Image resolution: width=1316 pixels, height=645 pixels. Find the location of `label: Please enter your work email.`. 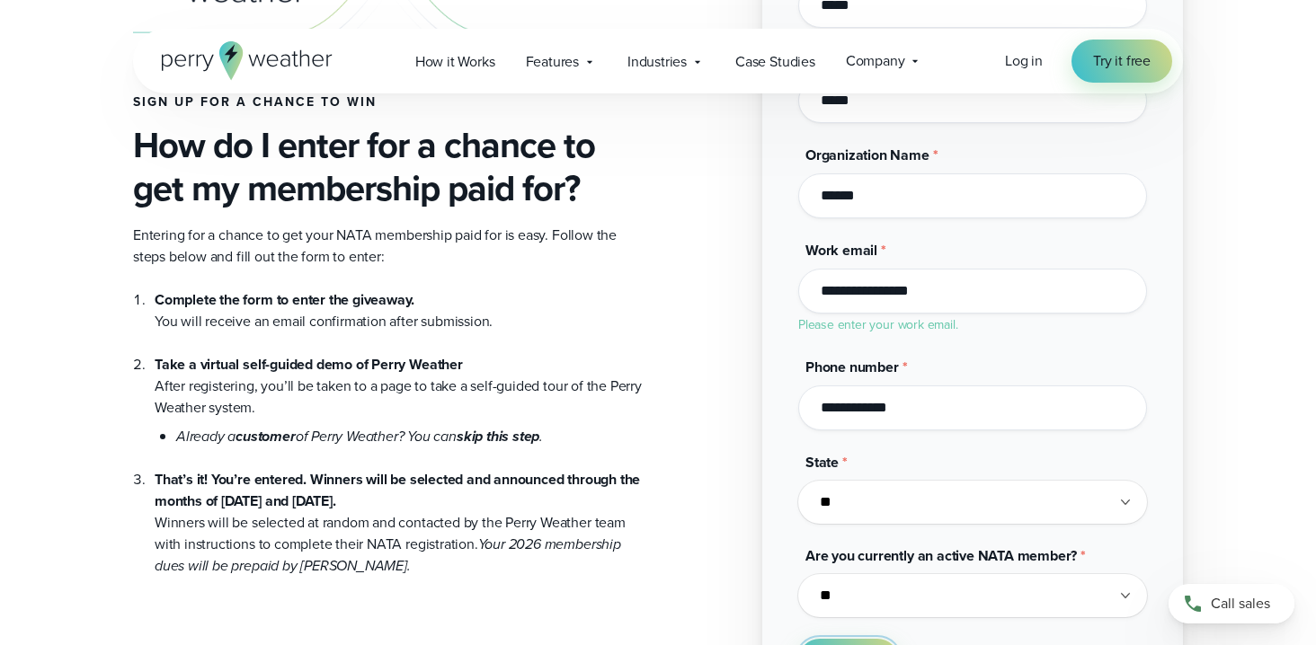

label: Please enter your work email. is located at coordinates (877, 324).